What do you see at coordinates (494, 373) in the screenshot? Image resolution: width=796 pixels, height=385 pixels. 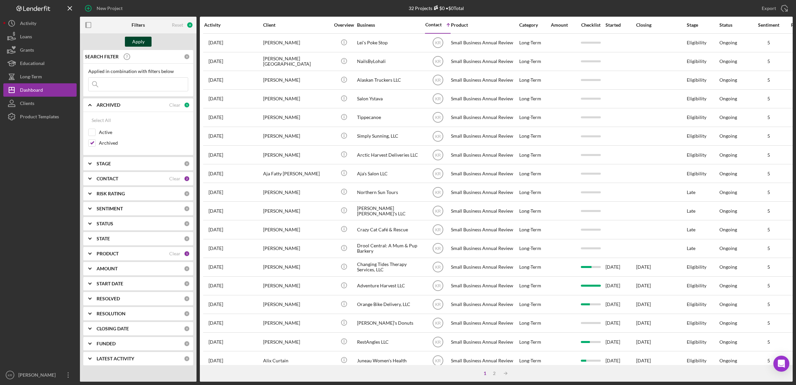 I see `div: 2` at bounding box center [494, 373].